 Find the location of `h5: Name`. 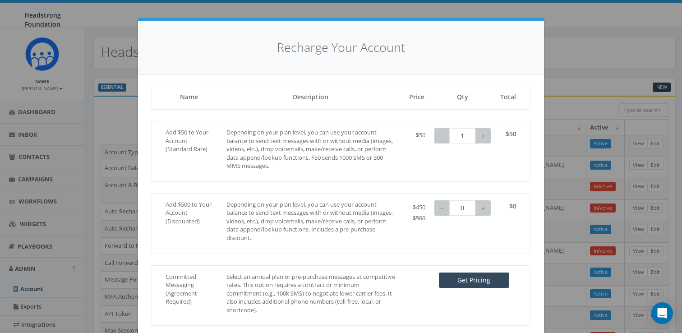

h5: Name is located at coordinates (189, 97).